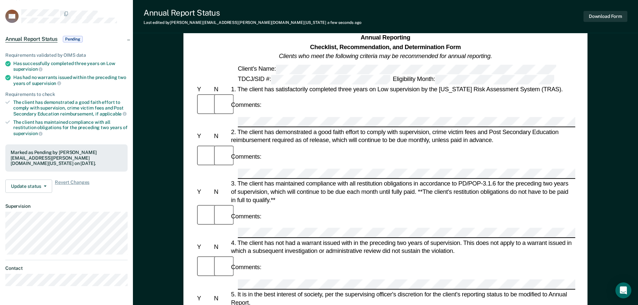 This screenshot has height=305, width=638. I want to click on div: Open Intercom Messenger, so click(623, 291).